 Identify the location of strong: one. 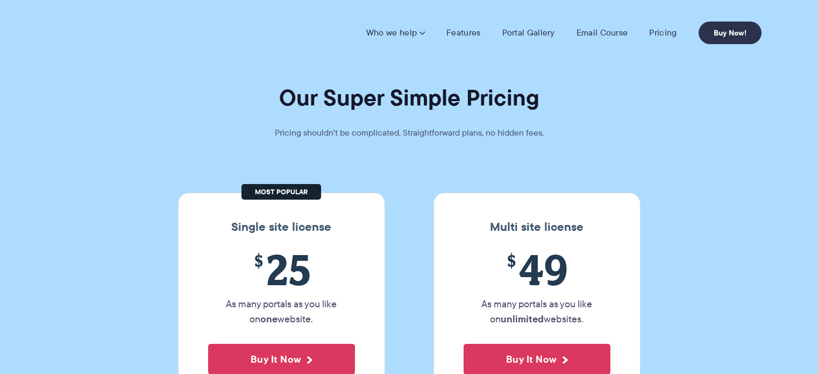
(269, 318).